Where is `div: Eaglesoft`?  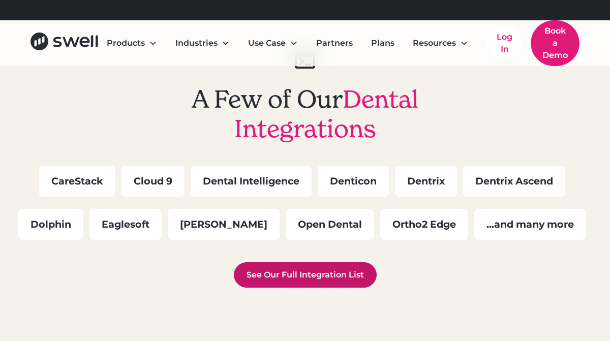 div: Eaglesoft is located at coordinates (126, 224).